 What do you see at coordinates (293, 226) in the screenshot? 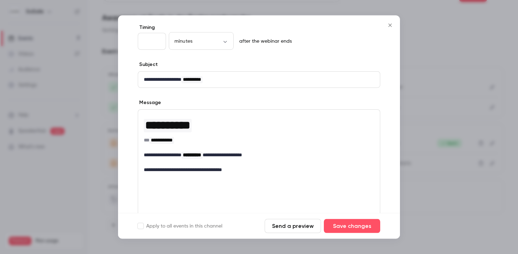
I see `button: Send a preview` at bounding box center [293, 226].